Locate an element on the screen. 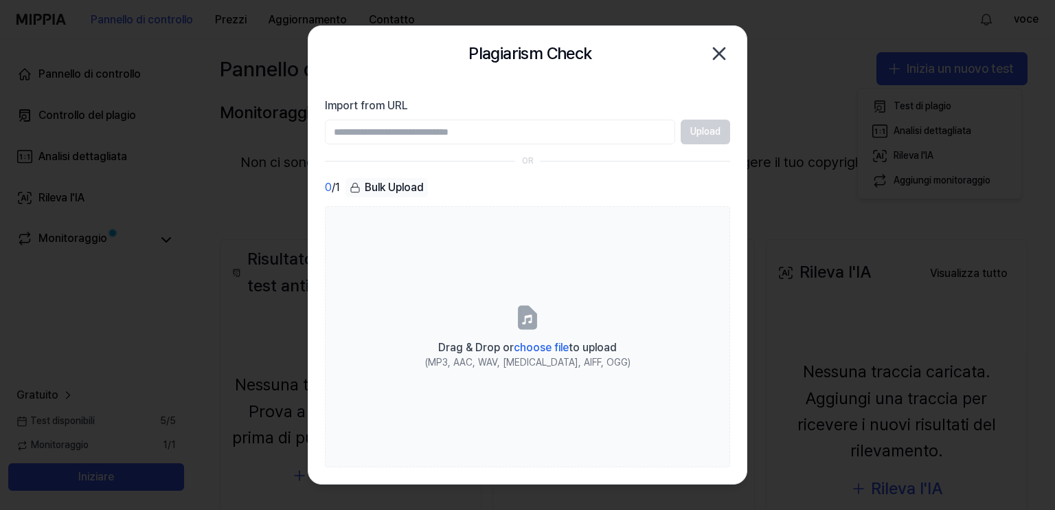 The image size is (1055, 510). span: 0 is located at coordinates (328, 187).